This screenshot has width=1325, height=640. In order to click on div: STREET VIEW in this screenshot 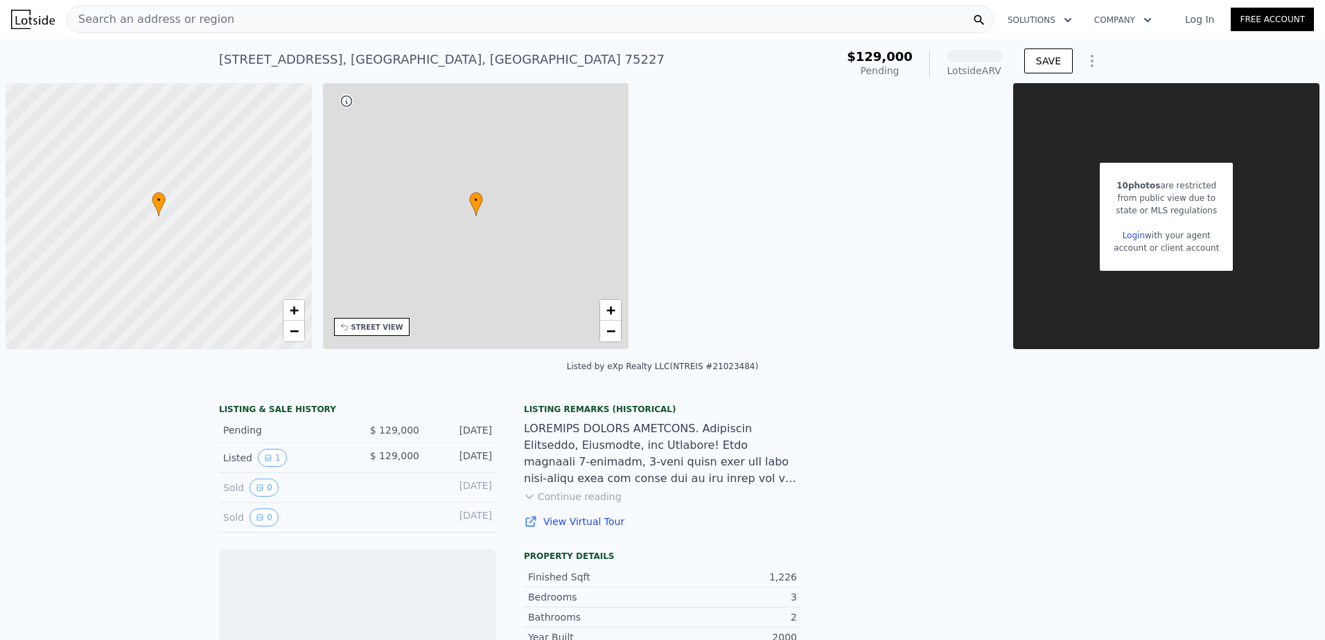, I will do `click(377, 327)`.